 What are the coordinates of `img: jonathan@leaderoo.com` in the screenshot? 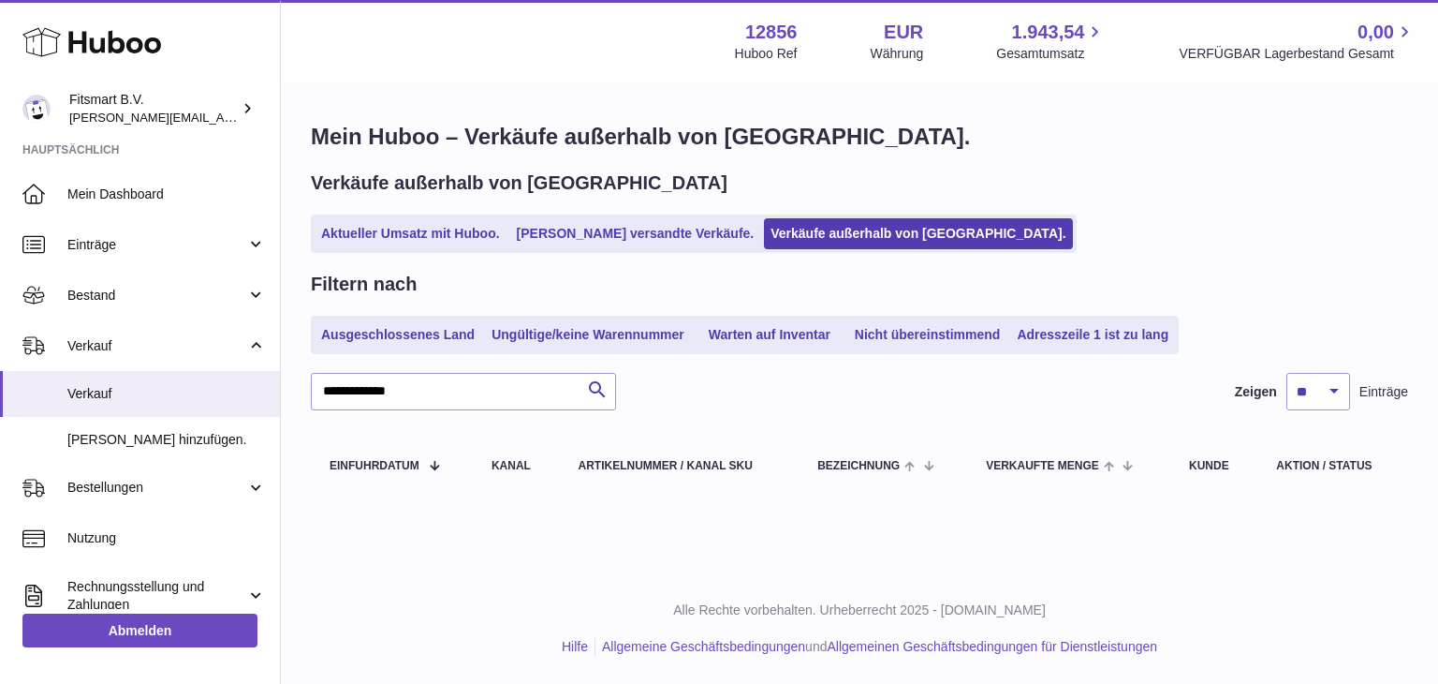 It's located at (37, 109).